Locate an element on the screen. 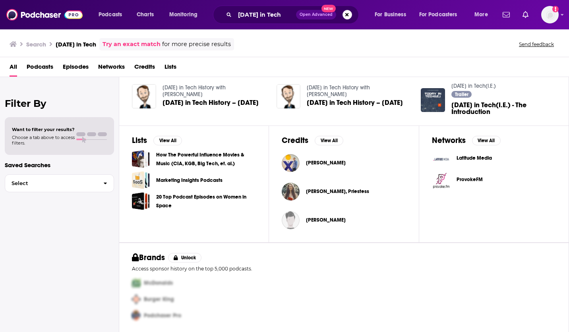 The width and height of the screenshot is (569, 332). p: Saved Searches is located at coordinates (59, 165).